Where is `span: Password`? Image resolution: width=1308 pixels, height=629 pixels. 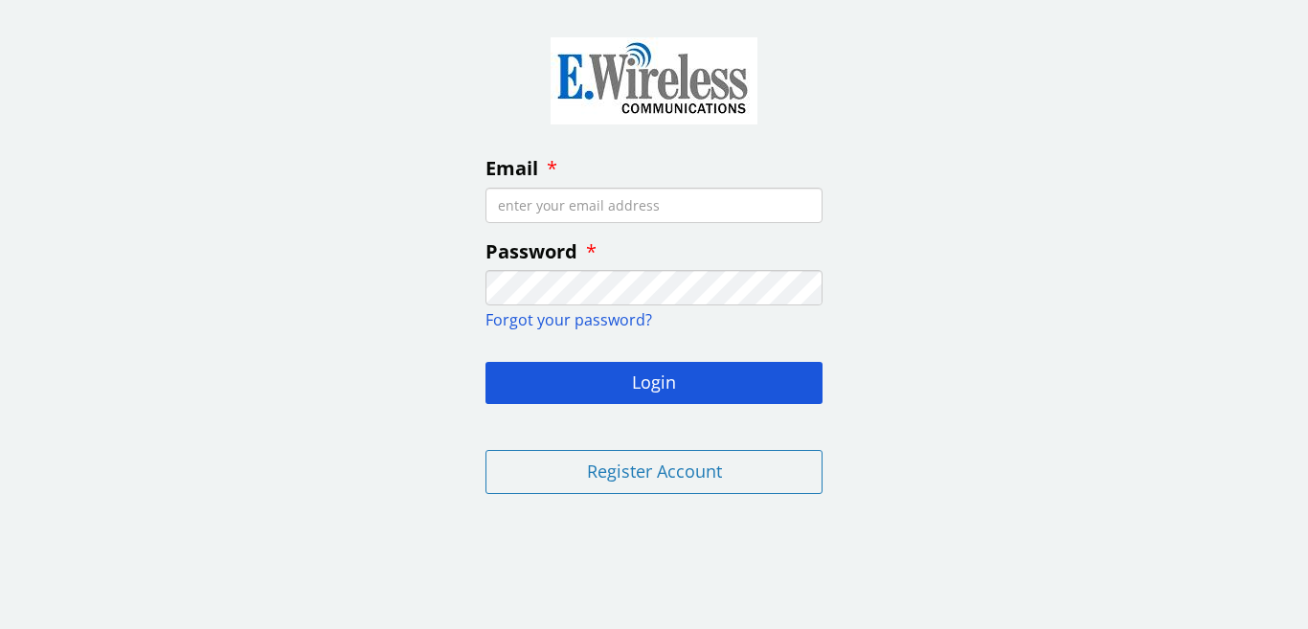 span: Password is located at coordinates (531, 251).